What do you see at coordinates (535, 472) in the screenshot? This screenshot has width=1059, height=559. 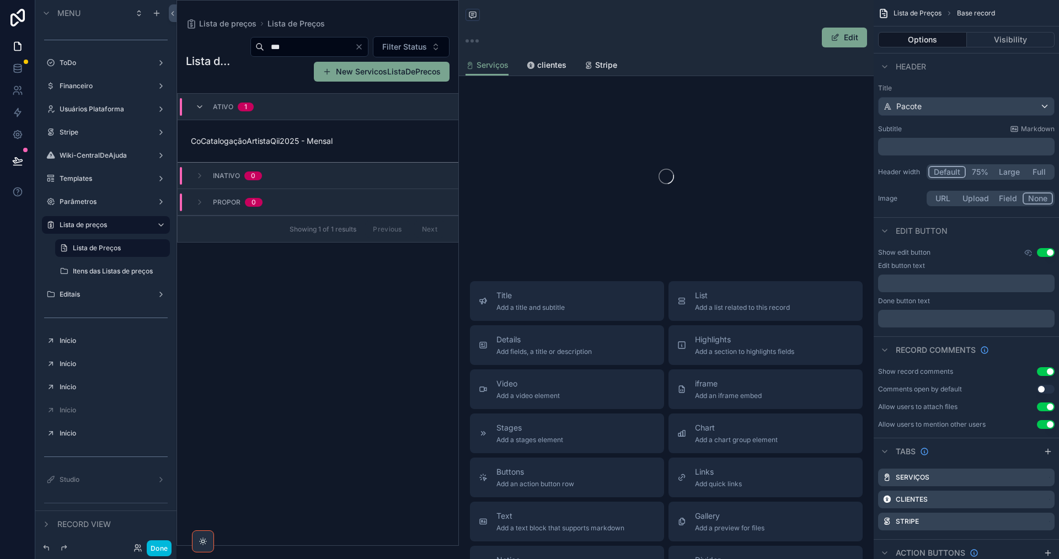 I see `span: Buttons` at bounding box center [535, 472].